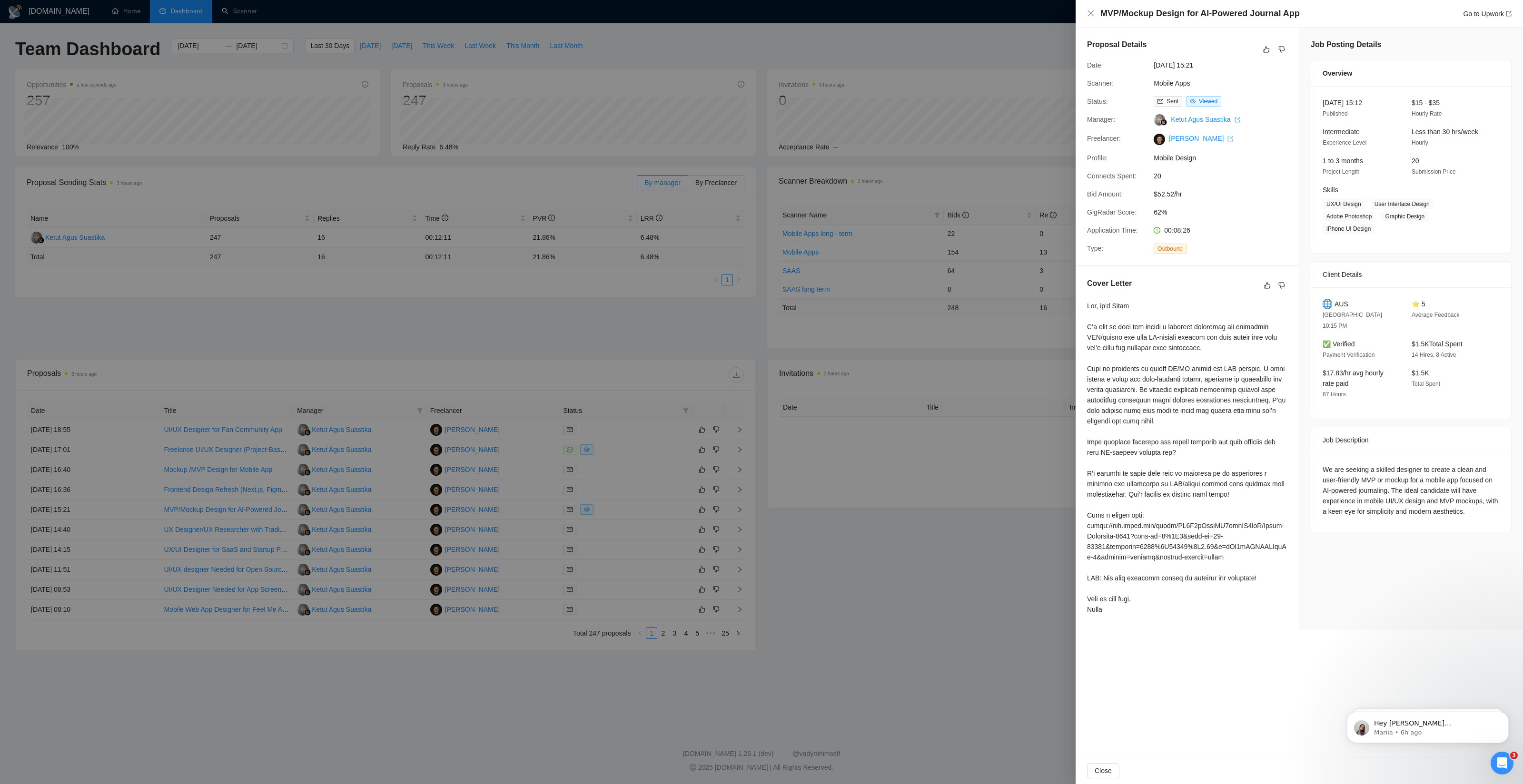  I want to click on span: Skills, so click(1330, 190).